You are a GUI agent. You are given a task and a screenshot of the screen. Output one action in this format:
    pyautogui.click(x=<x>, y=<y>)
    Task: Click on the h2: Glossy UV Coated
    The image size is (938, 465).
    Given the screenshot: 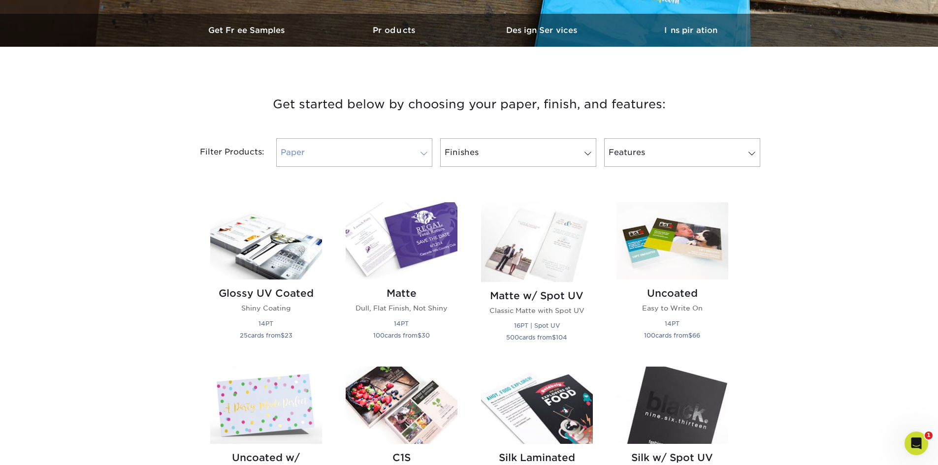 What is the action you would take?
    pyautogui.click(x=266, y=293)
    